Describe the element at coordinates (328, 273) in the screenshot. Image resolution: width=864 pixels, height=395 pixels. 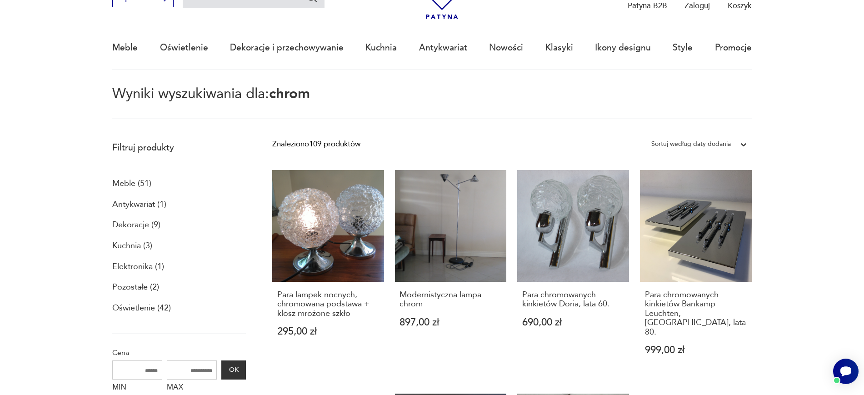
I see `a: Para lampek nocnych, chromowana podstawa + klosz mrożone szkłoPara lampek nocnych, chromowana pod...` at that location.